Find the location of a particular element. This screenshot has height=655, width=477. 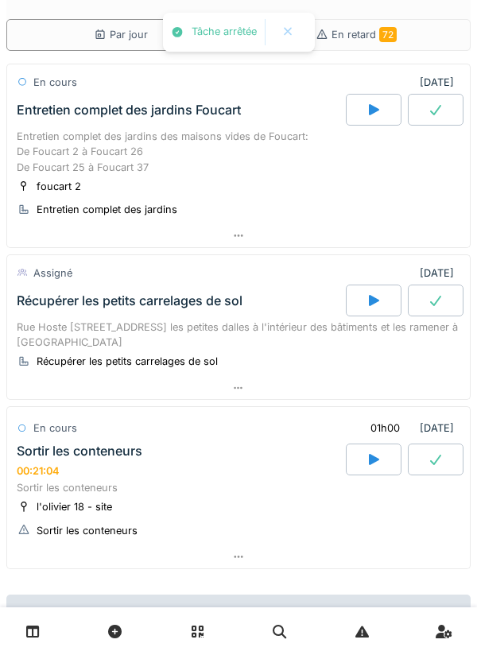

div: foucart 2 is located at coordinates (59, 186).